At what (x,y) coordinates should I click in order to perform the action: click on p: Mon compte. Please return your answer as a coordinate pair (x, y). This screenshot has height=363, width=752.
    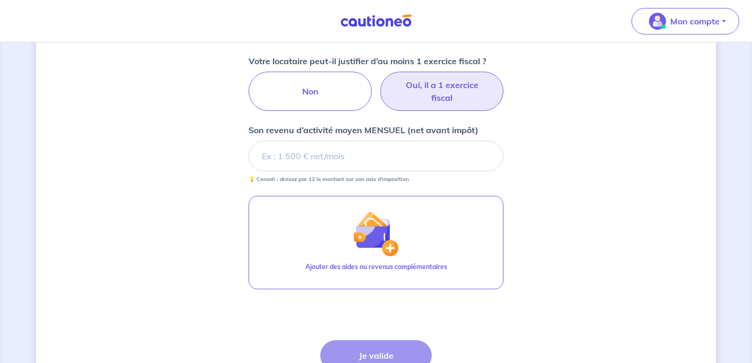
    Looking at the image, I should click on (695, 21).